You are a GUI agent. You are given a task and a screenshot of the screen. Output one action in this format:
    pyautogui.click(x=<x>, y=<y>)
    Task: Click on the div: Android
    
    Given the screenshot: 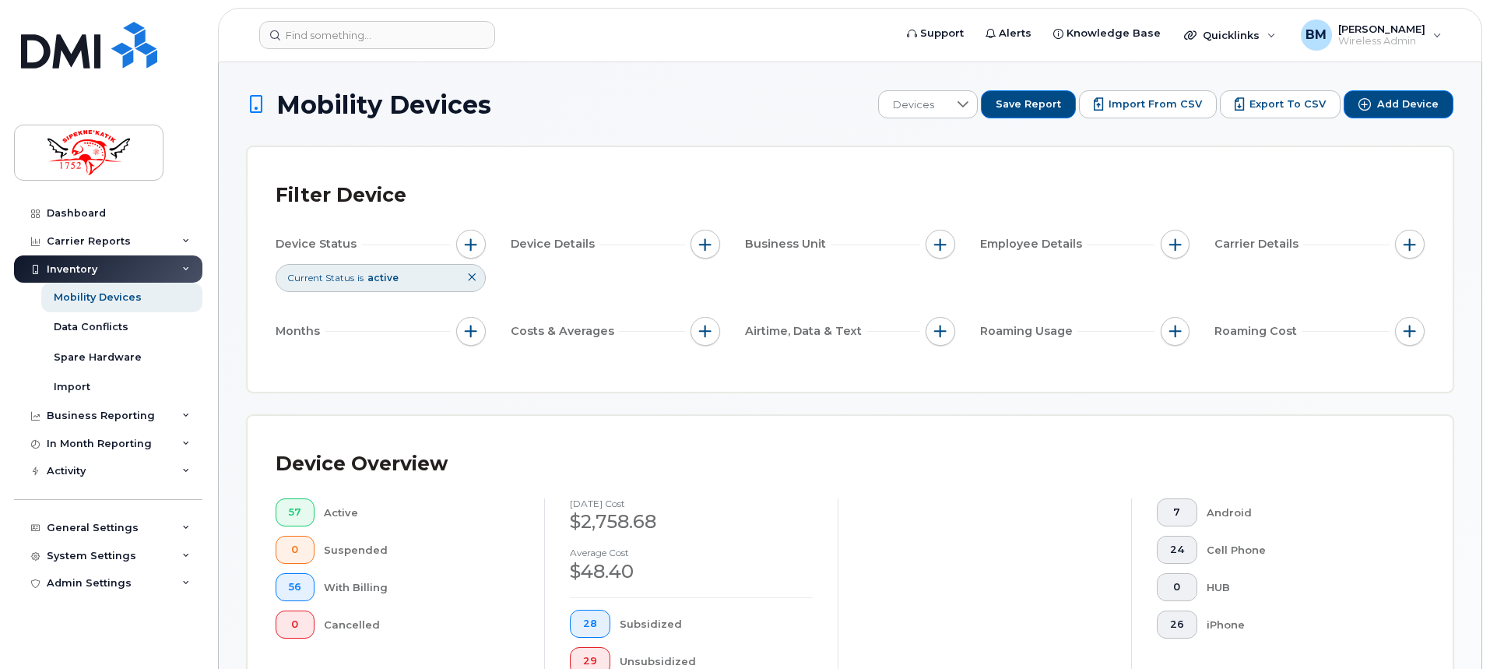 What is the action you would take?
    pyautogui.click(x=1303, y=512)
    